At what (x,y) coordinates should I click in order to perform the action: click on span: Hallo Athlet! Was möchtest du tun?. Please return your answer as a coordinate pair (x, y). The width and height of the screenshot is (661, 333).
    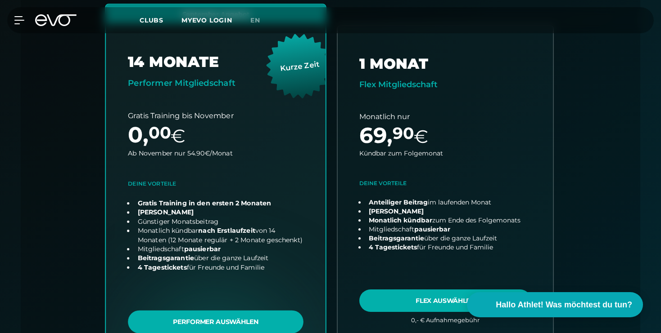
    Looking at the image, I should click on (563, 305).